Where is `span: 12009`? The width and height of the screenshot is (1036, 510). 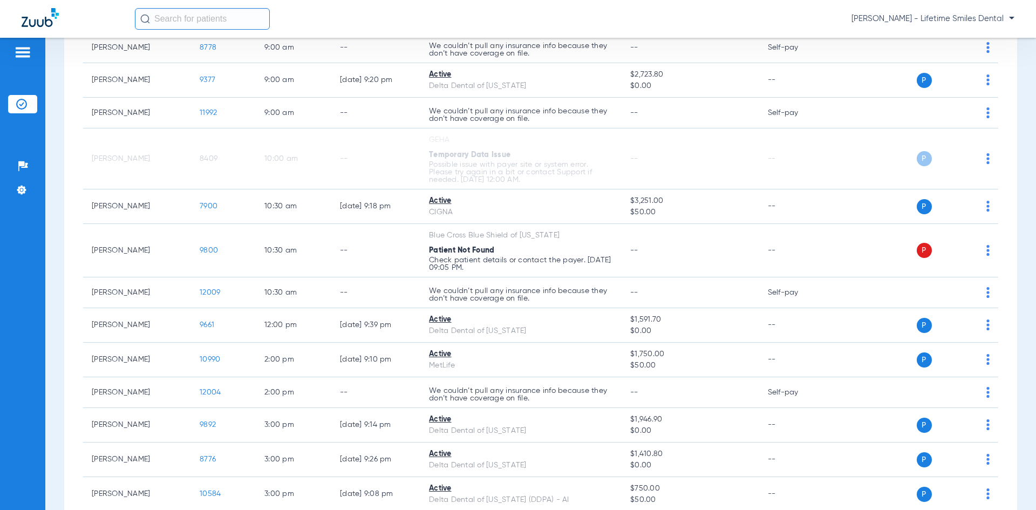
span: 12009 is located at coordinates (210, 292).